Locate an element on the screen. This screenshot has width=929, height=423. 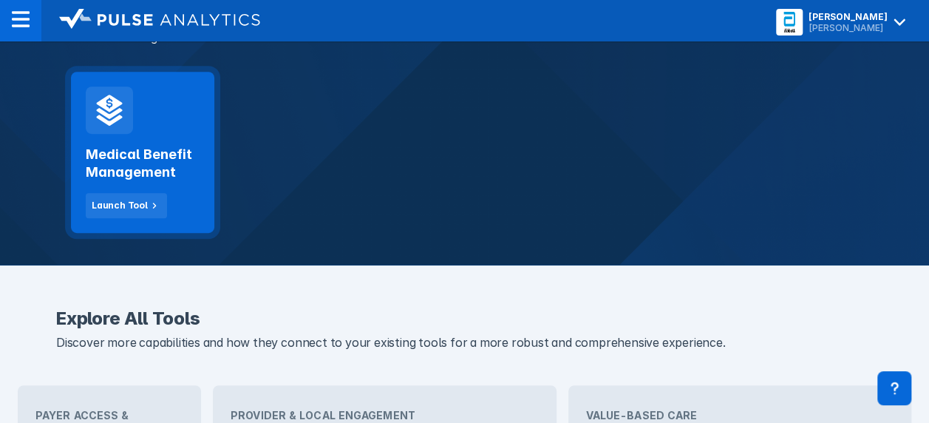
a: Medical Benefit ManagementLaunch Tool is located at coordinates (143, 152).